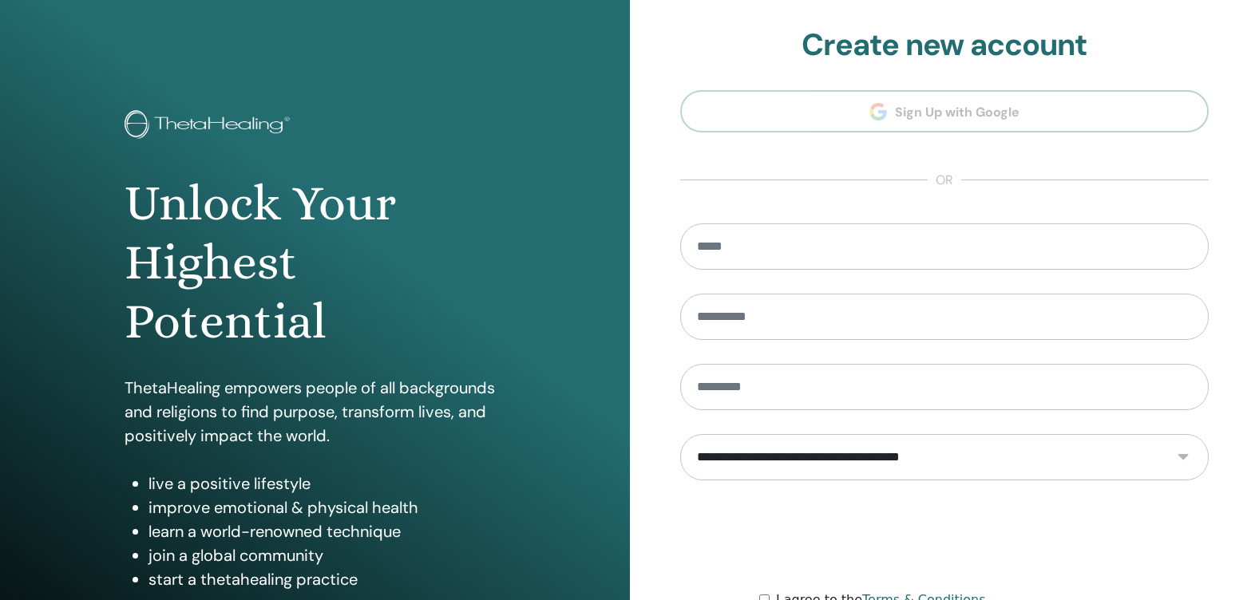 This screenshot has height=600, width=1259. Describe the element at coordinates (945, 180) in the screenshot. I see `span: or` at that location.